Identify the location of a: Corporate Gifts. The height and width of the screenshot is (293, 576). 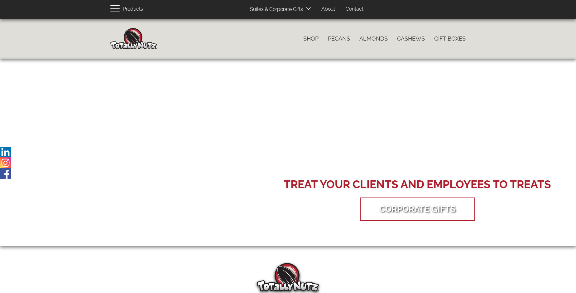
(417, 208).